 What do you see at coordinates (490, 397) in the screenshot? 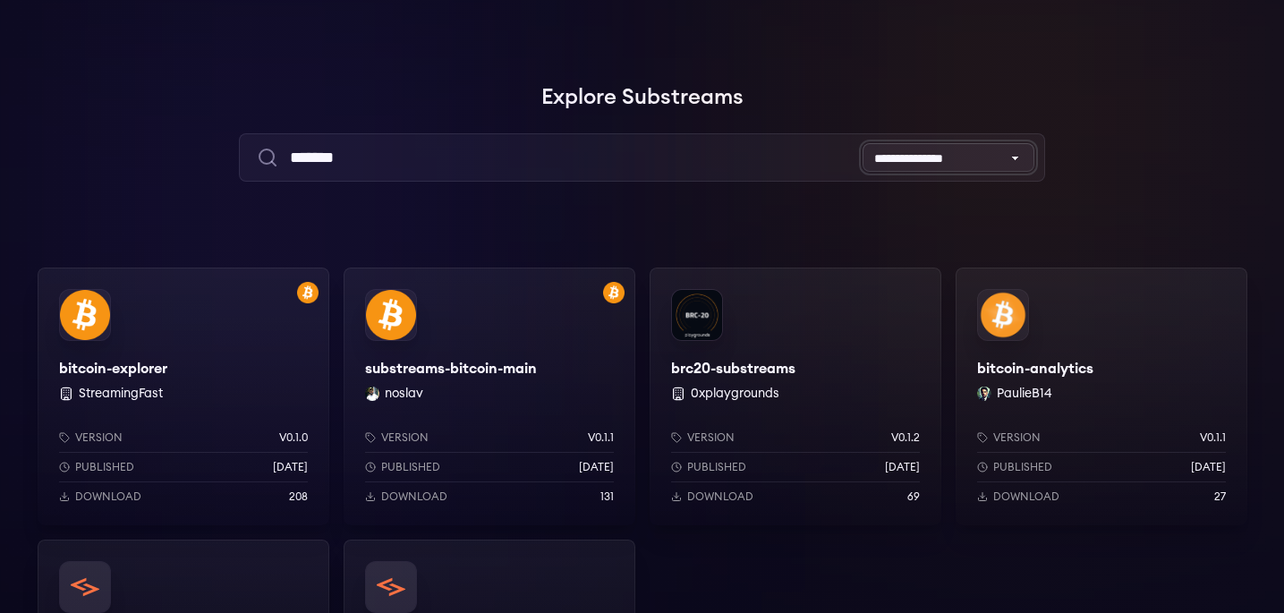
I see `a: Filter by btc-mainnet networksubstreams-bitcoin-mainsubstreams-bitcoin-mainnoslav noslavVersionv0...` at bounding box center [490, 397].